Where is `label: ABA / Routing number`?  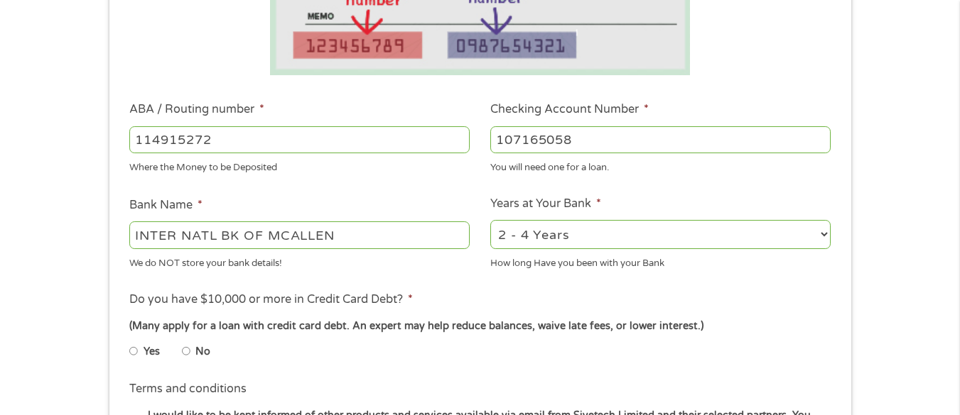
label: ABA / Routing number is located at coordinates (197, 109).